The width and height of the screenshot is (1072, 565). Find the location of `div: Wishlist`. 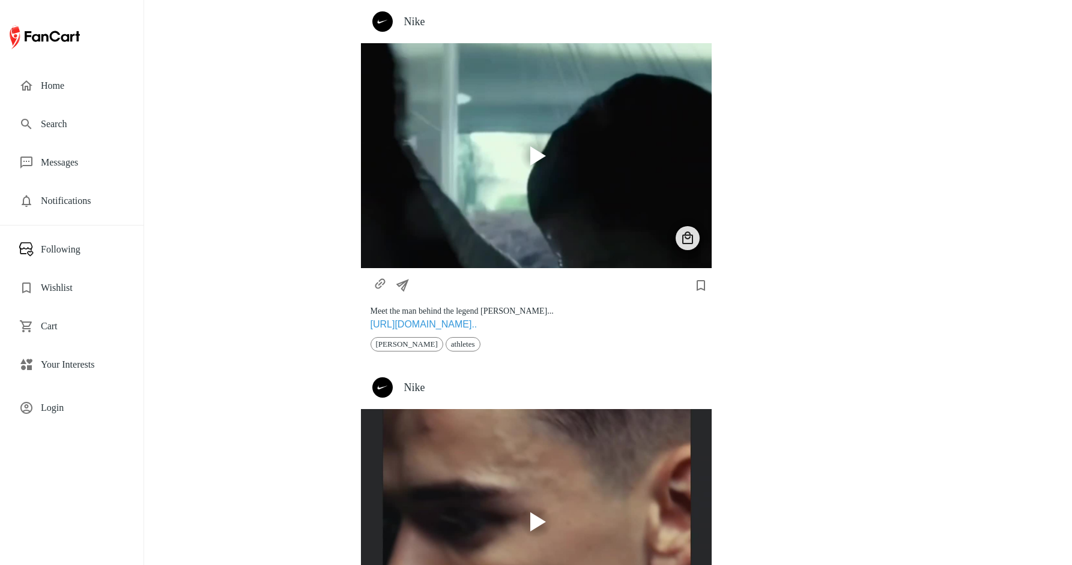

div: Wishlist is located at coordinates (71, 288).